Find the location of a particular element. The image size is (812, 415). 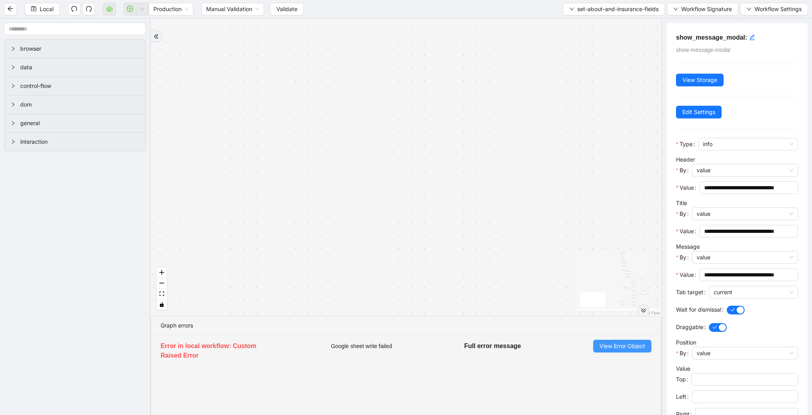

span: edit is located at coordinates (752, 37).